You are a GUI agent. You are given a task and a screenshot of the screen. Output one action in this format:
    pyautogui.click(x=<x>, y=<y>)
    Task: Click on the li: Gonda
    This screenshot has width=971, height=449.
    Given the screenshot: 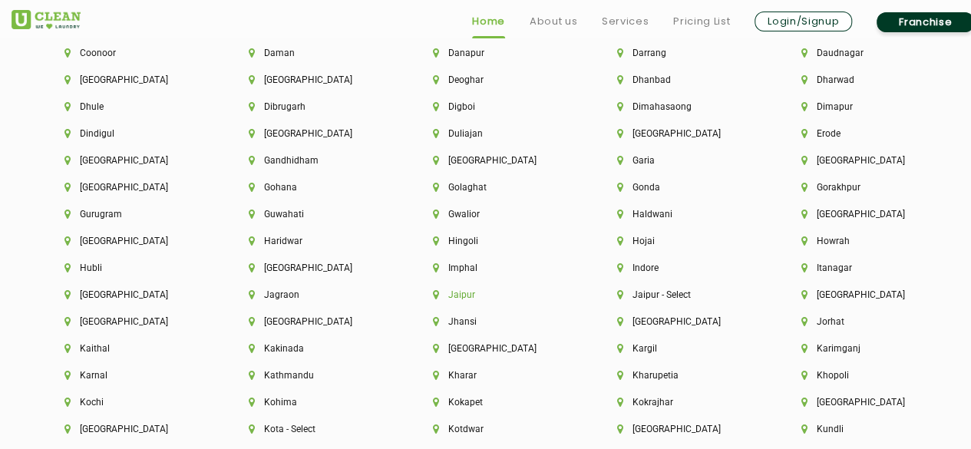 What is the action you would take?
    pyautogui.click(x=683, y=187)
    